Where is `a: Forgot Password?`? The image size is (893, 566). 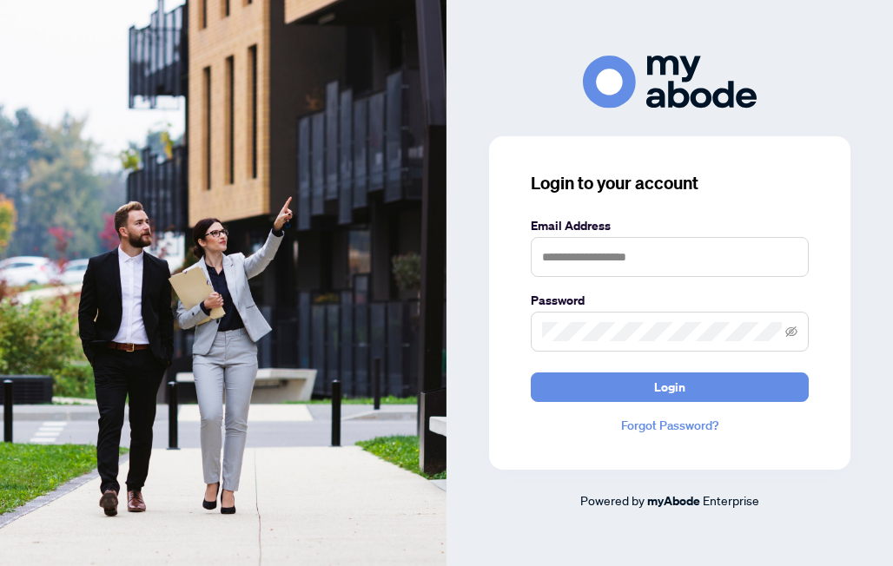 a: Forgot Password? is located at coordinates (670, 426).